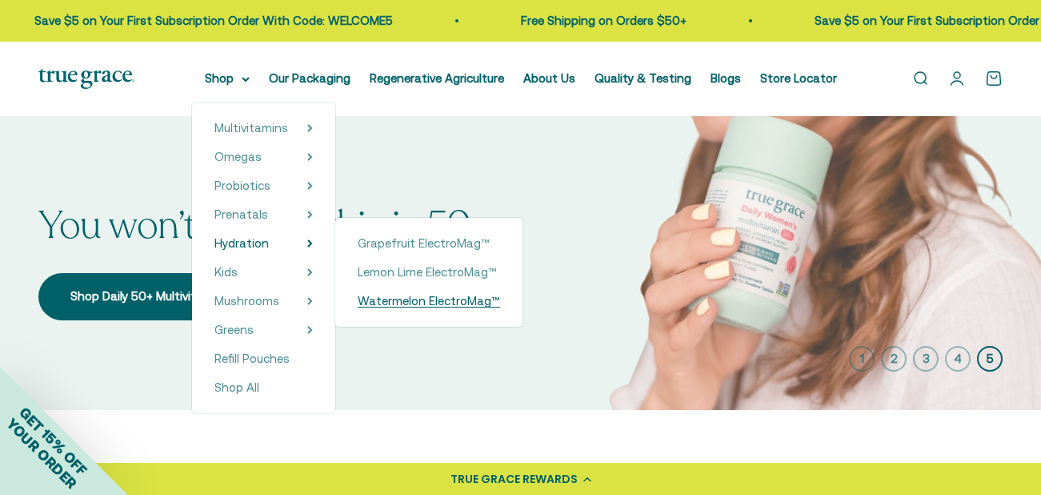 The image size is (1041, 495). I want to click on span: Refill Pouches, so click(252, 358).